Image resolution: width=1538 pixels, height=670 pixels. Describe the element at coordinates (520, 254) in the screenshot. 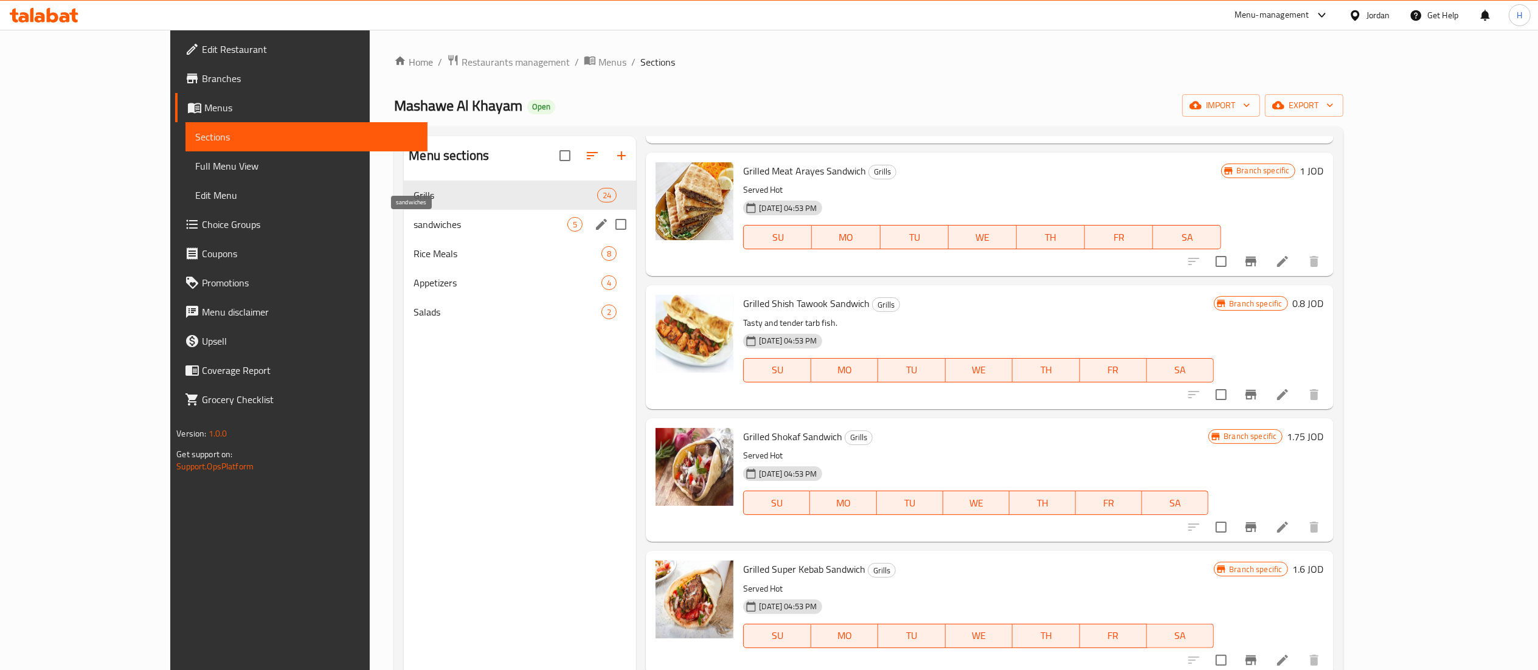

I see `nav: Menu sections` at that location.